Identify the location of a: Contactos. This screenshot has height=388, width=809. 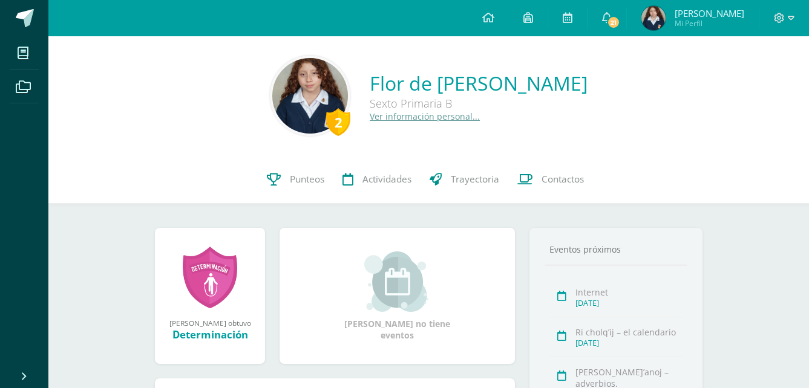
(551, 180).